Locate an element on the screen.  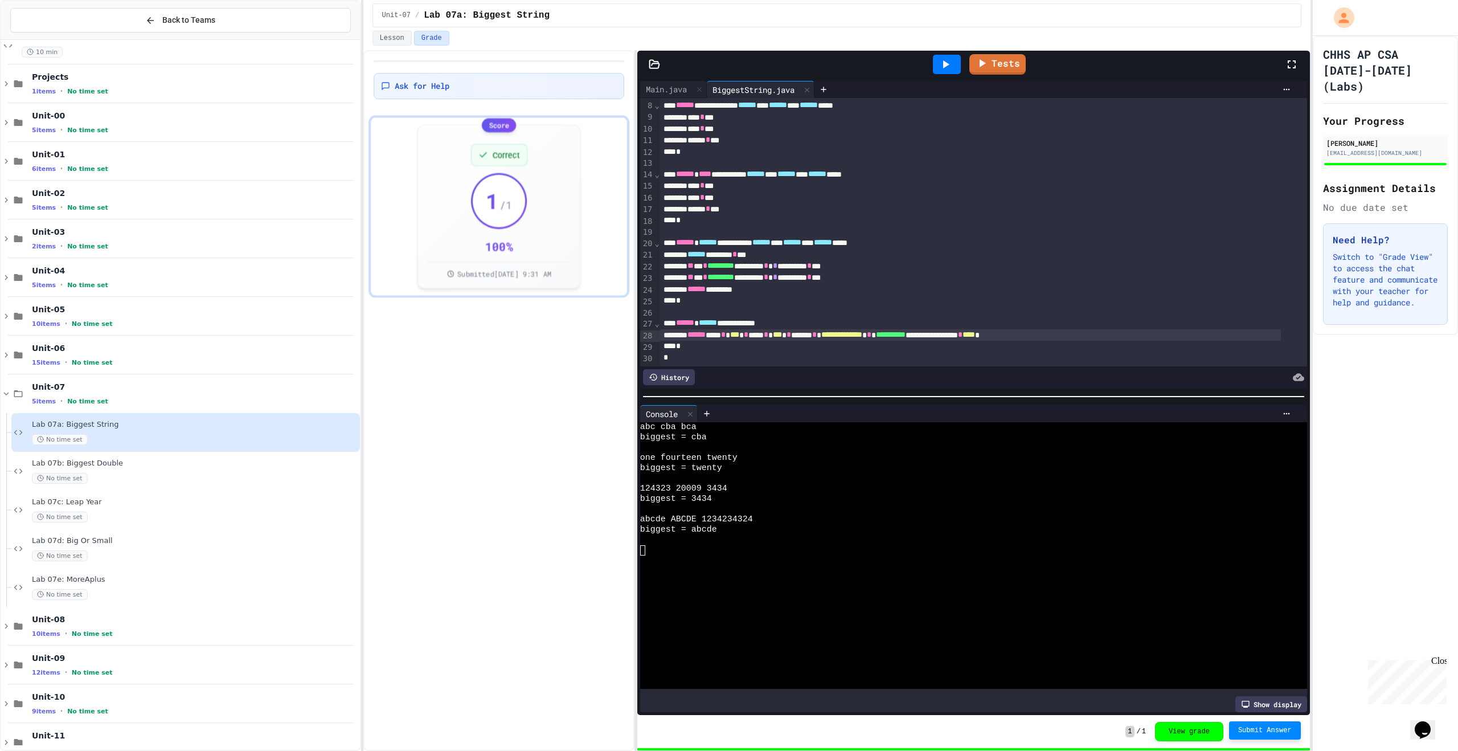
div: My Account is located at coordinates (1339, 18).